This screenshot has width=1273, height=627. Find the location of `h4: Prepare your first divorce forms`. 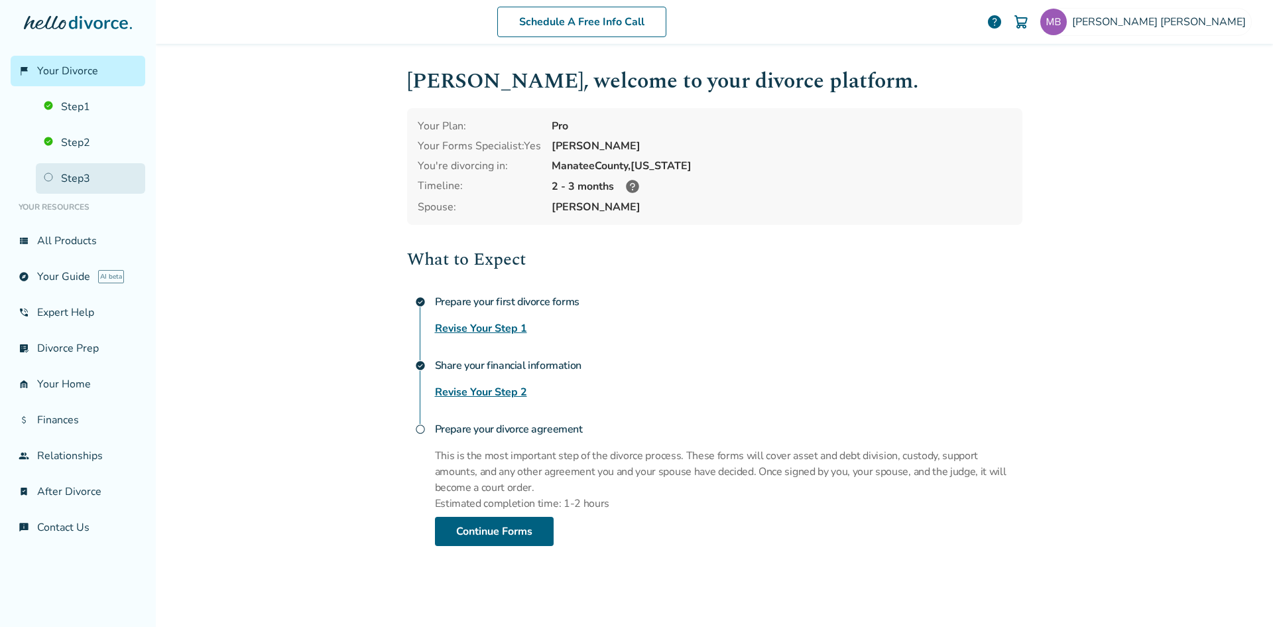

h4: Prepare your first divorce forms is located at coordinates (729, 302).